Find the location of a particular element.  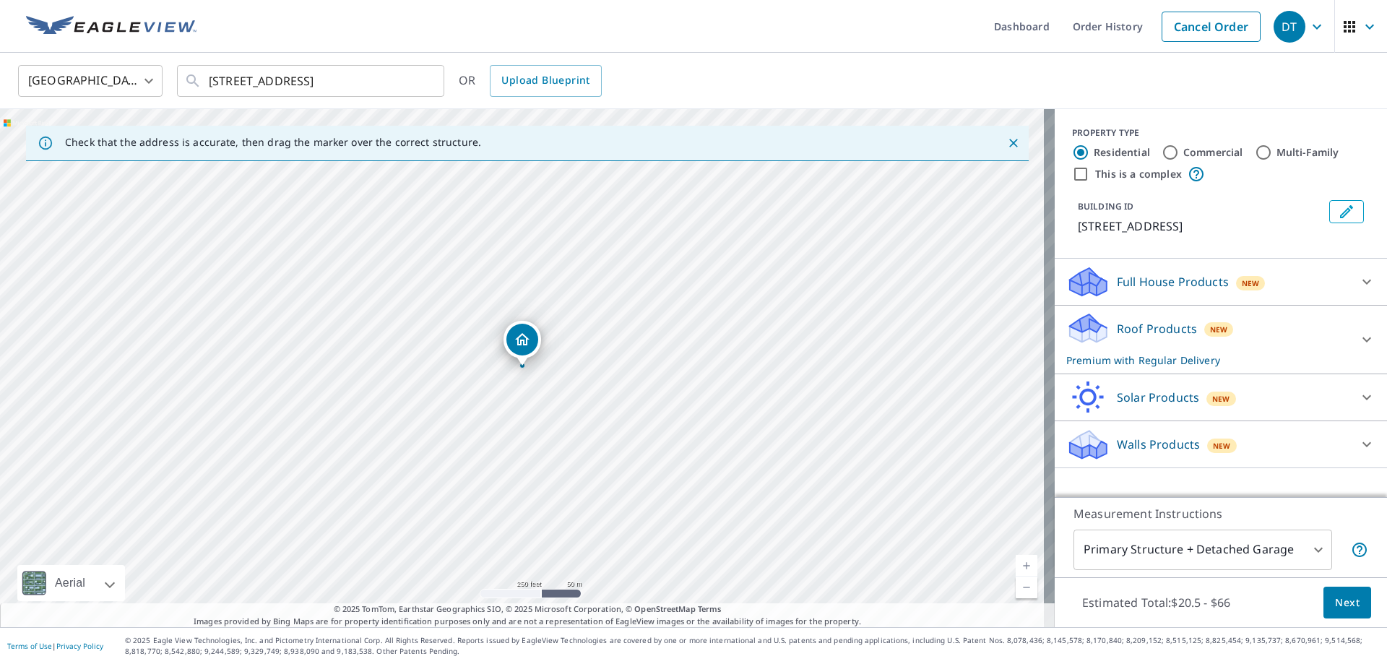

p: Measurement Instructions is located at coordinates (1221, 514).